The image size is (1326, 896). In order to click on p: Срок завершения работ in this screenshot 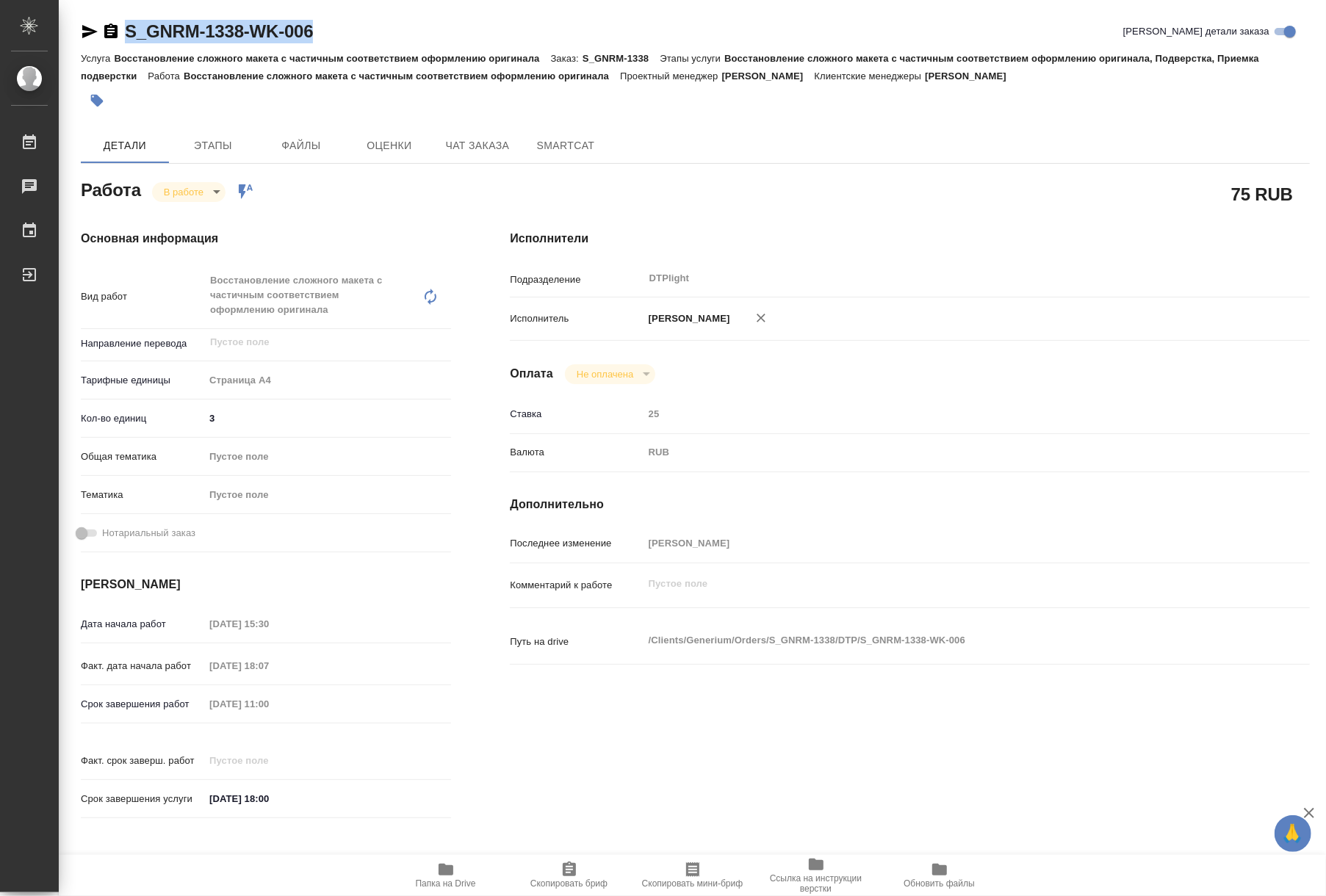, I will do `click(143, 704)`.